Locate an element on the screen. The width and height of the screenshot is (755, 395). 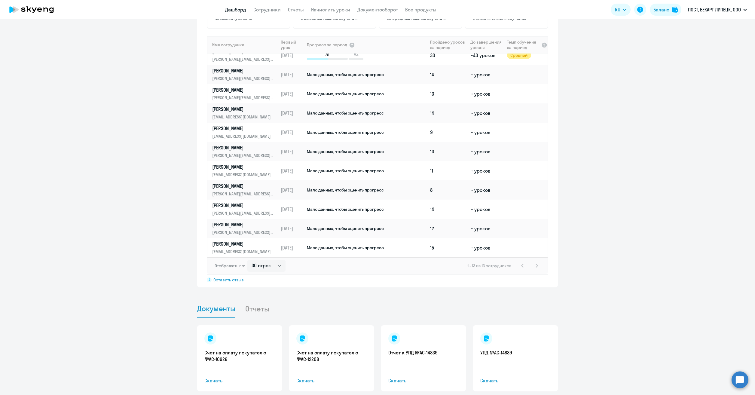
span: Темп обучения за период is located at coordinates (523, 45).